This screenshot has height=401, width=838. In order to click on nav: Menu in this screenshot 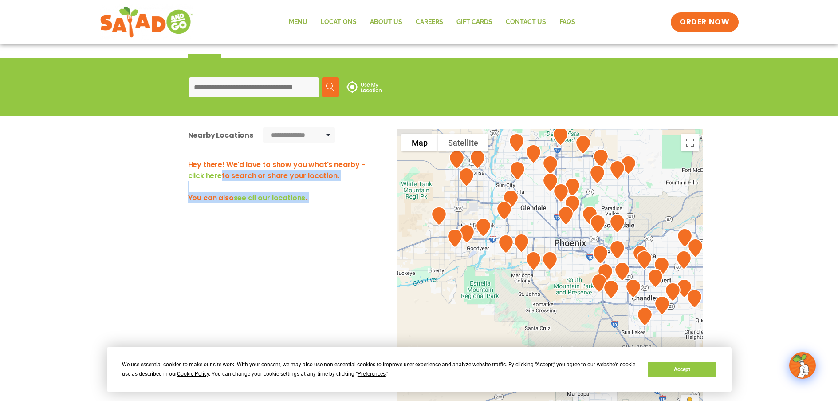, I will do `click(432, 22)`.